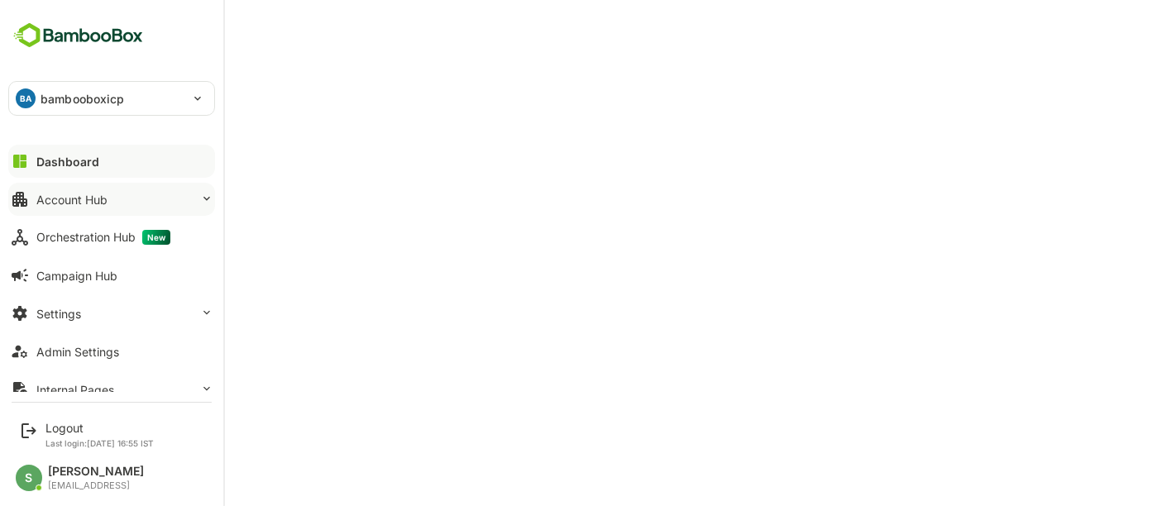 This screenshot has height=506, width=1176. I want to click on div: Internal Pages, so click(75, 390).